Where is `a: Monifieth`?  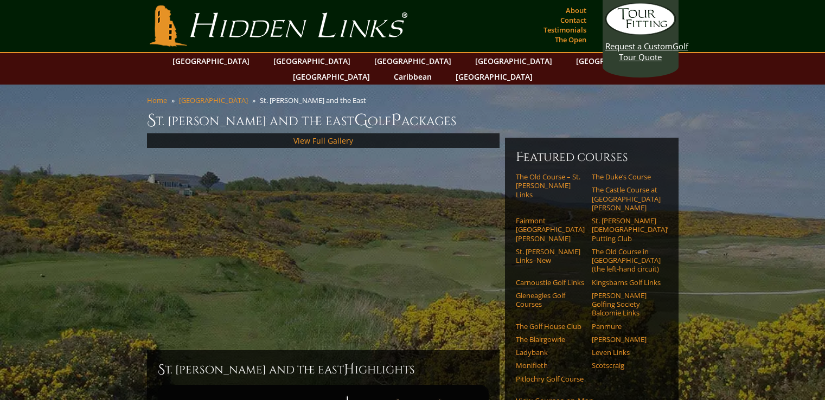
a: Monifieth is located at coordinates (550, 366).